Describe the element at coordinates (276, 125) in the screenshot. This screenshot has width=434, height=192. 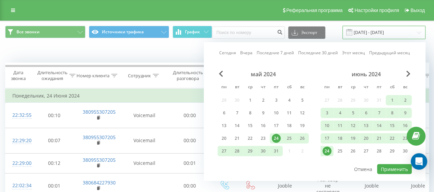
I see `div: 17` at that location.